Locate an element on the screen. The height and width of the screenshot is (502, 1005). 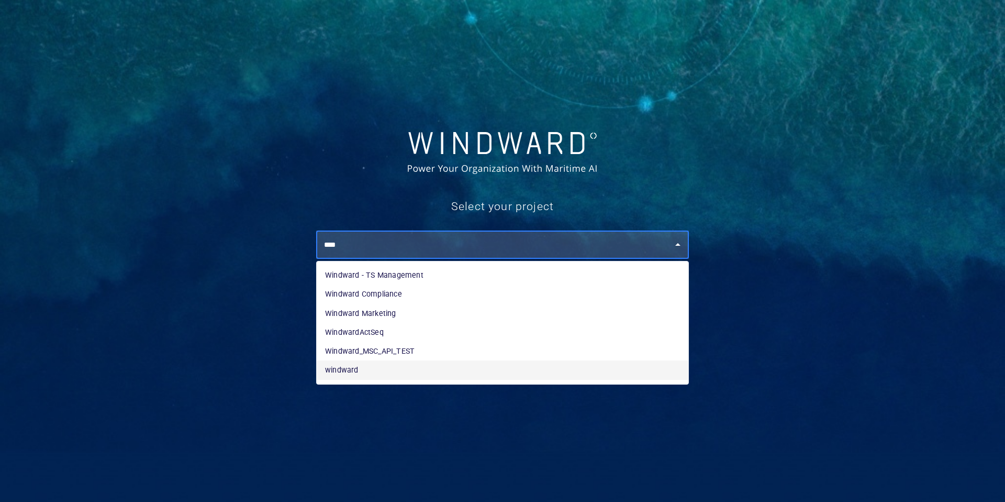
button: Close is located at coordinates (678, 245).